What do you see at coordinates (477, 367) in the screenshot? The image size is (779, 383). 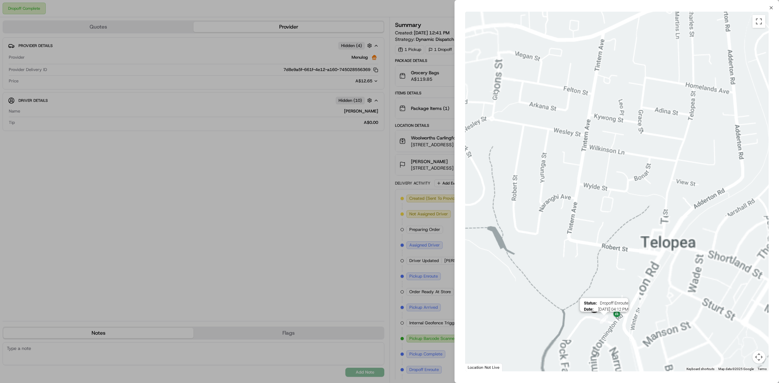 I see `a: Open this area in Google Maps (opens a new window)` at bounding box center [477, 367].